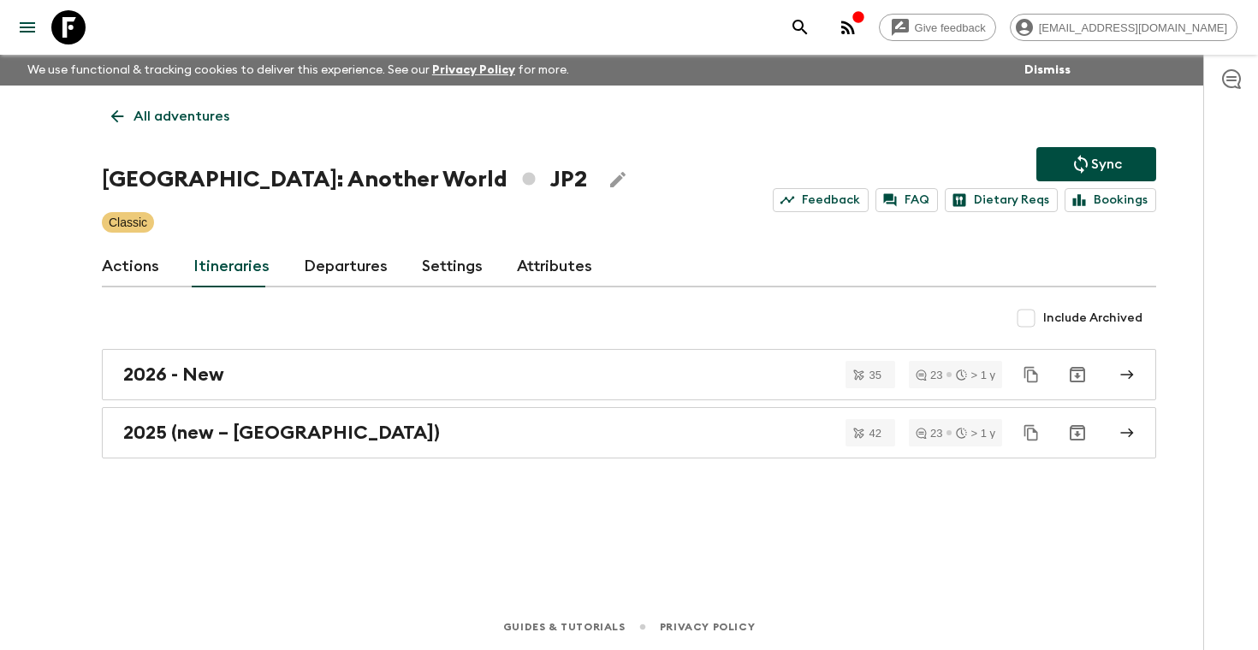 The height and width of the screenshot is (650, 1258). What do you see at coordinates (950, 27) in the screenshot?
I see `span: Give feedback` at bounding box center [950, 27].